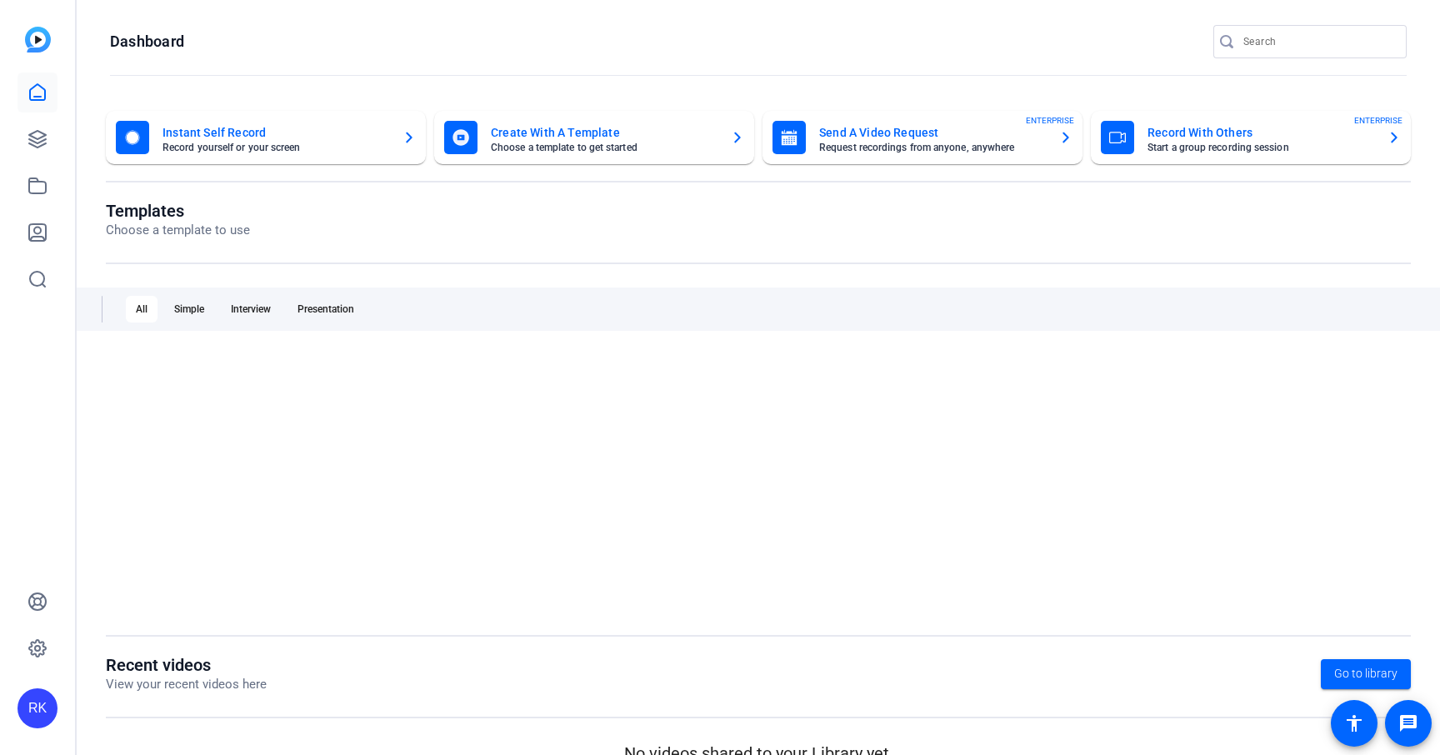 The image size is (1440, 755). What do you see at coordinates (1408, 723) in the screenshot?
I see `mat-icon: message` at bounding box center [1408, 723].